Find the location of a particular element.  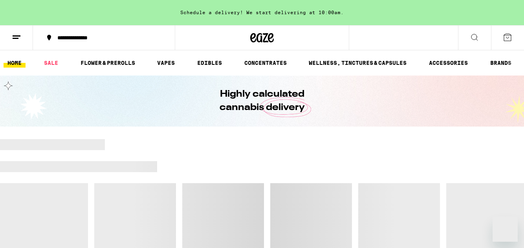

a: HOME is located at coordinates (15, 63).